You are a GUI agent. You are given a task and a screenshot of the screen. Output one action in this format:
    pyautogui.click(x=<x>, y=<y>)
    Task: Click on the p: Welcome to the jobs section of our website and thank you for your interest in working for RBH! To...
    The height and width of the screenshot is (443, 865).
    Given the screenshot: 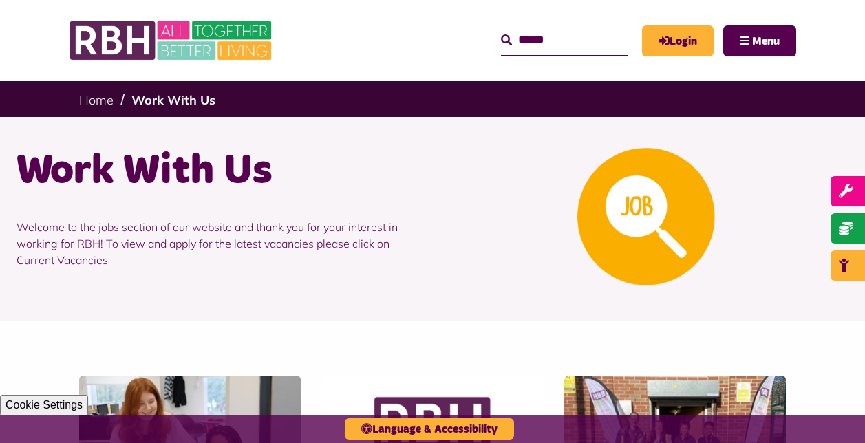 What is the action you would take?
    pyautogui.click(x=220, y=244)
    